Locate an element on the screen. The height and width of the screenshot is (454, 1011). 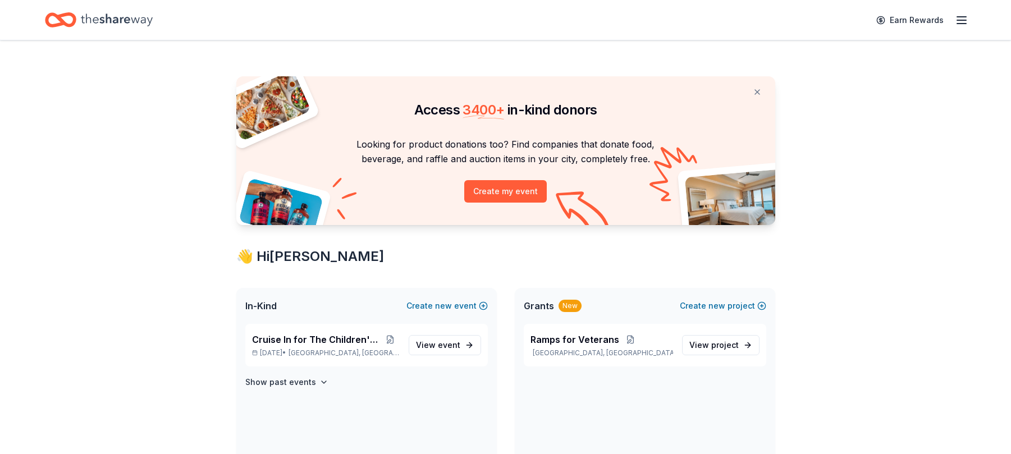
img: Curvy arrow is located at coordinates (584, 212).